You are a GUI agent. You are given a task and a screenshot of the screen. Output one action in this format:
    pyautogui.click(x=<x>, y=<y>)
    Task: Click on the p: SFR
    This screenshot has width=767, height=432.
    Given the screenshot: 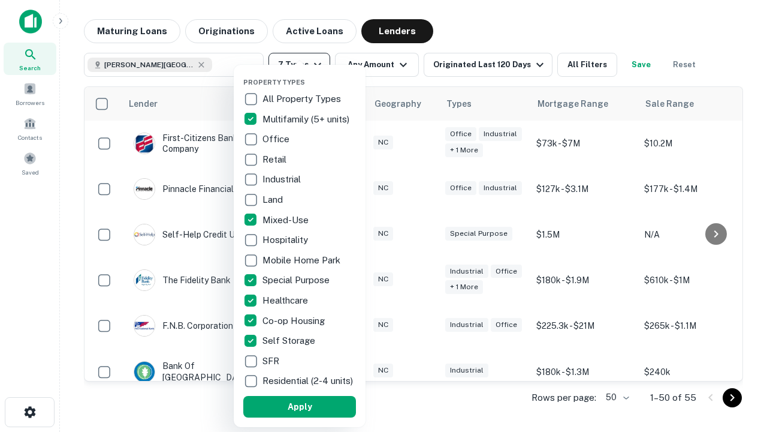 What is the action you would take?
    pyautogui.click(x=272, y=361)
    